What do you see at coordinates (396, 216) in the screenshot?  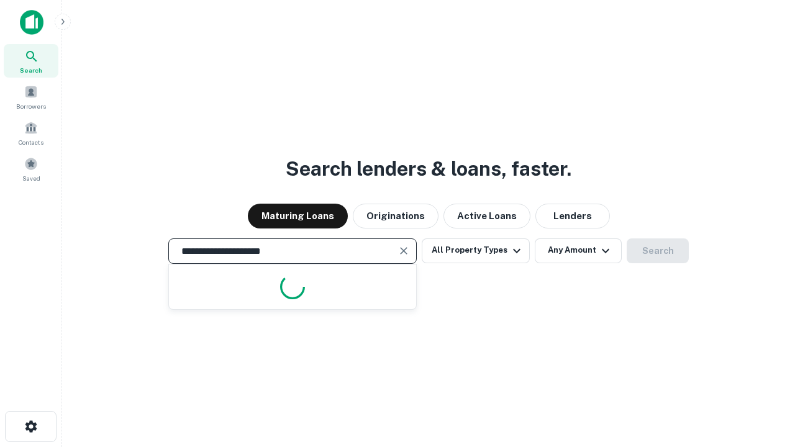 I see `button: Originations` at bounding box center [396, 216].